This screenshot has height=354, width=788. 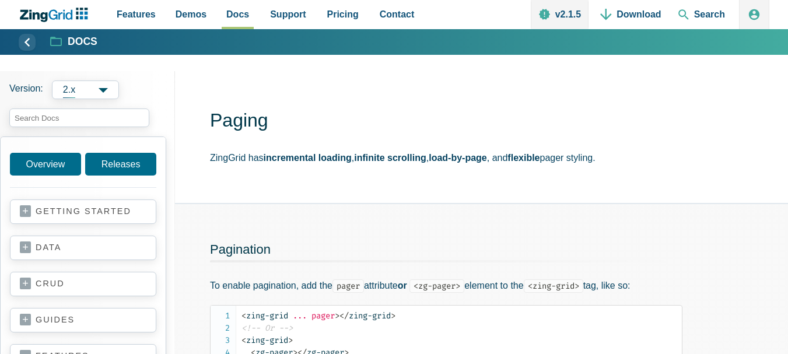 What do you see at coordinates (343, 14) in the screenshot?
I see `span: Pricing` at bounding box center [343, 14].